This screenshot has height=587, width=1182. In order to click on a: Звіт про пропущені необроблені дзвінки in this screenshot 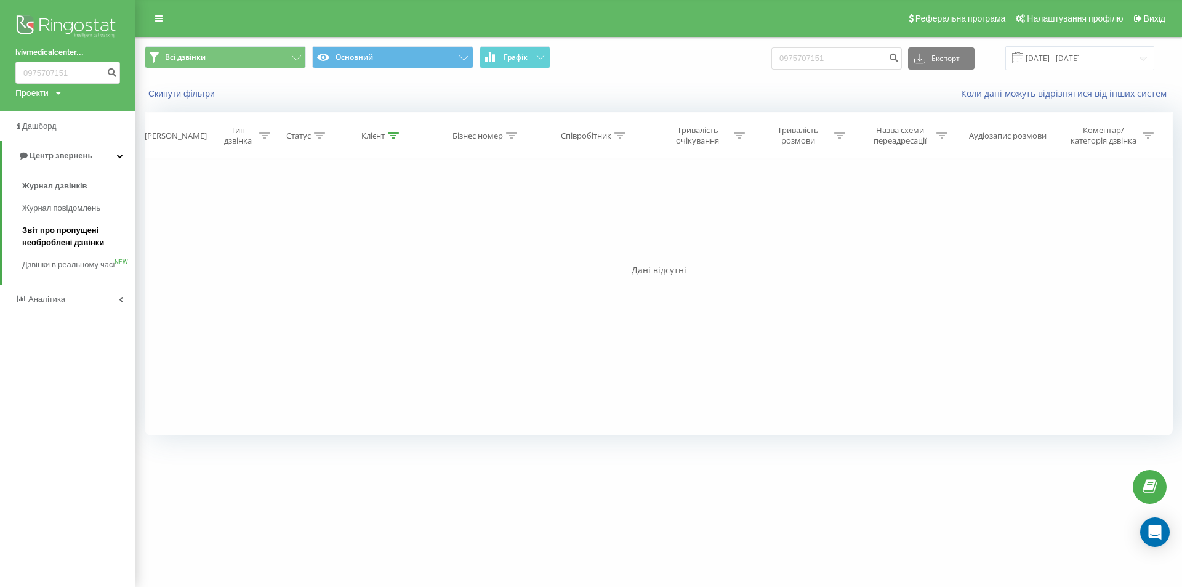, I will do `click(79, 236)`.